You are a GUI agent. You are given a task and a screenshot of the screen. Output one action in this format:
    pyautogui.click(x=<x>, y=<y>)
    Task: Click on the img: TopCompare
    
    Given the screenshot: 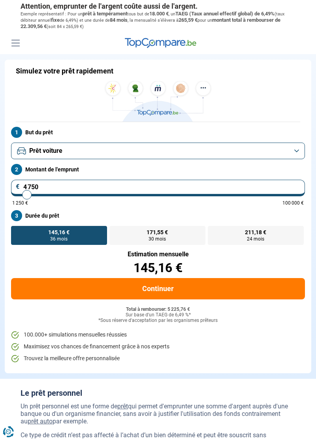 What is the action you would take?
    pyautogui.click(x=160, y=43)
    